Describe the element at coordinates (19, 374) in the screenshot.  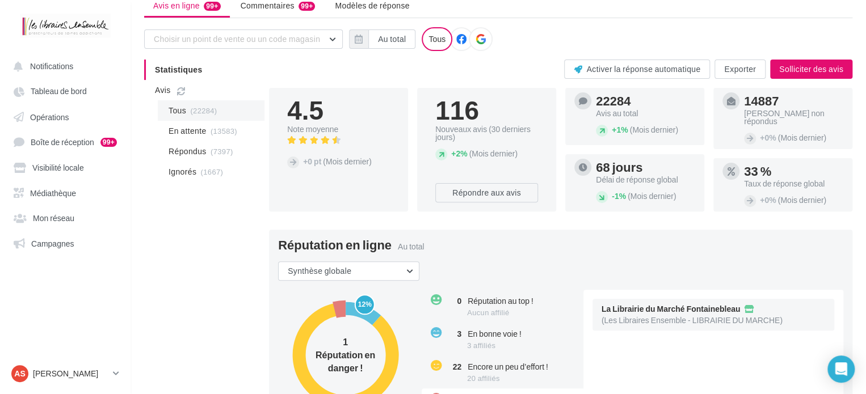
I see `span: AS` at that location.